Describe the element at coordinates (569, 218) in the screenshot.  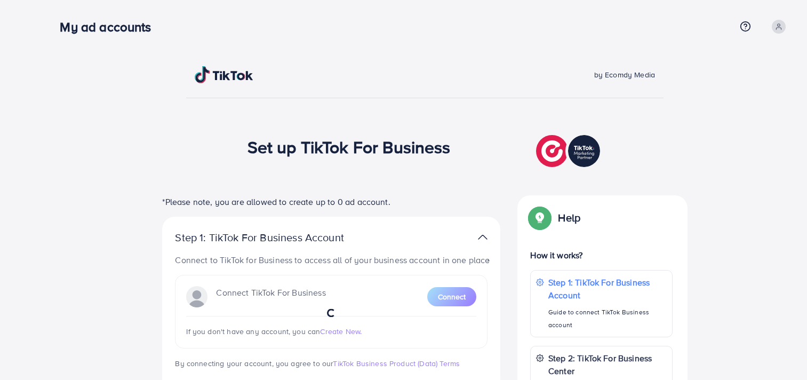
I see `p: Help` at that location.